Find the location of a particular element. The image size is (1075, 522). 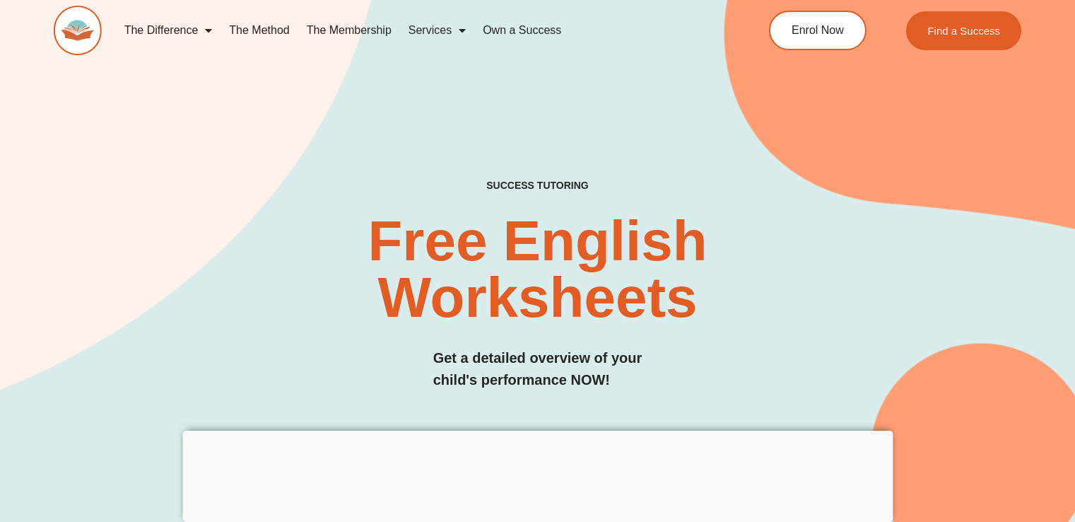

a: Enrol Now is located at coordinates (818, 30).